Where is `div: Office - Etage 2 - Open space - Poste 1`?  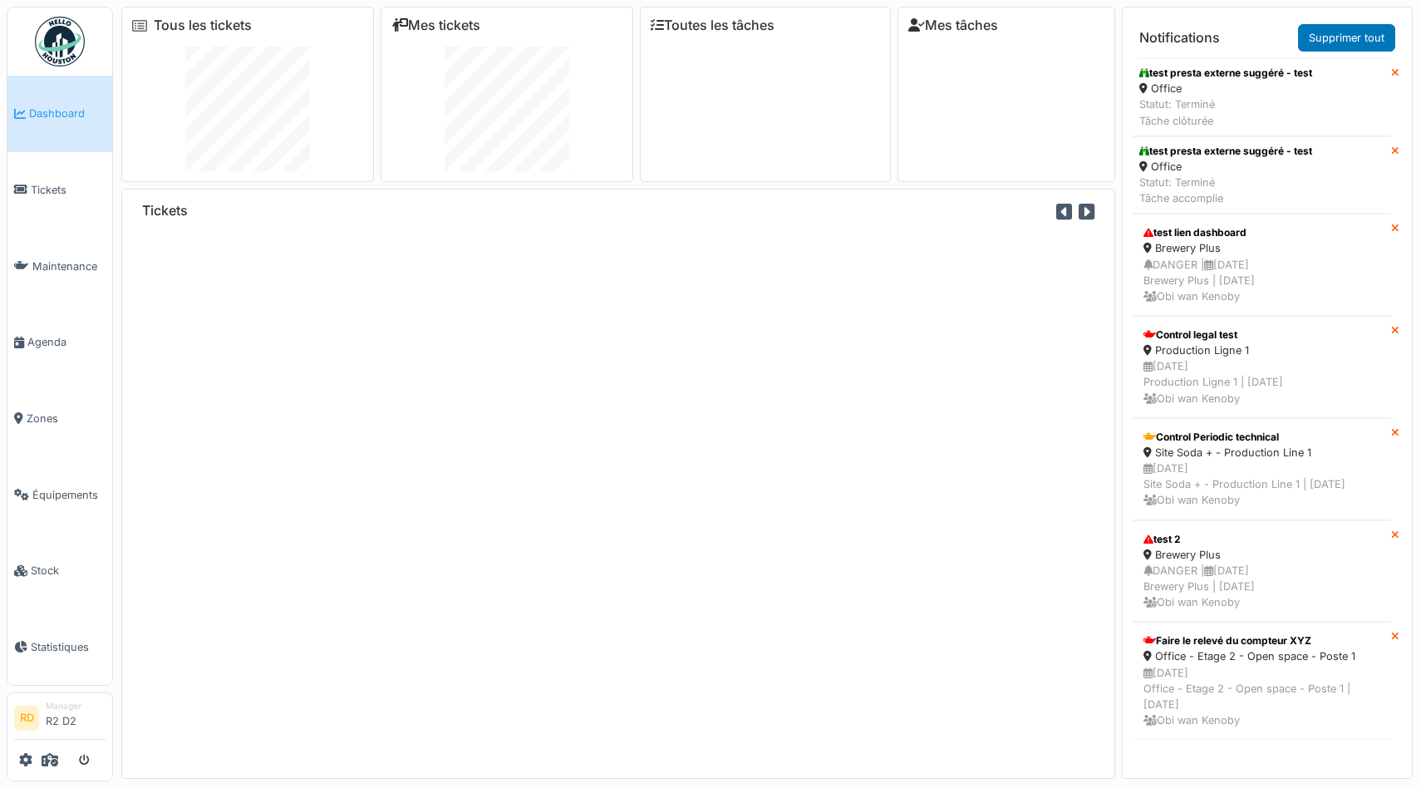 div: Office - Etage 2 - Open space - Poste 1 is located at coordinates (1262, 656).